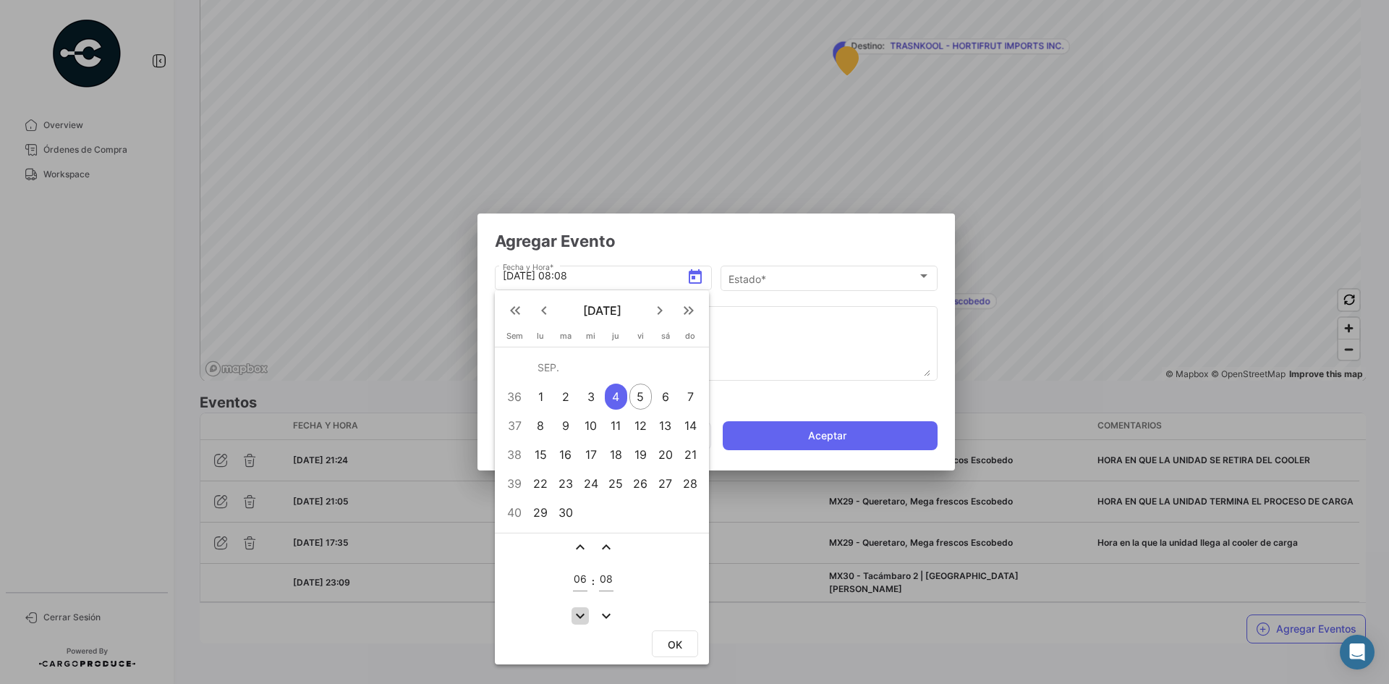  What do you see at coordinates (691, 396) in the screenshot?
I see `div: 7` at bounding box center [691, 396].